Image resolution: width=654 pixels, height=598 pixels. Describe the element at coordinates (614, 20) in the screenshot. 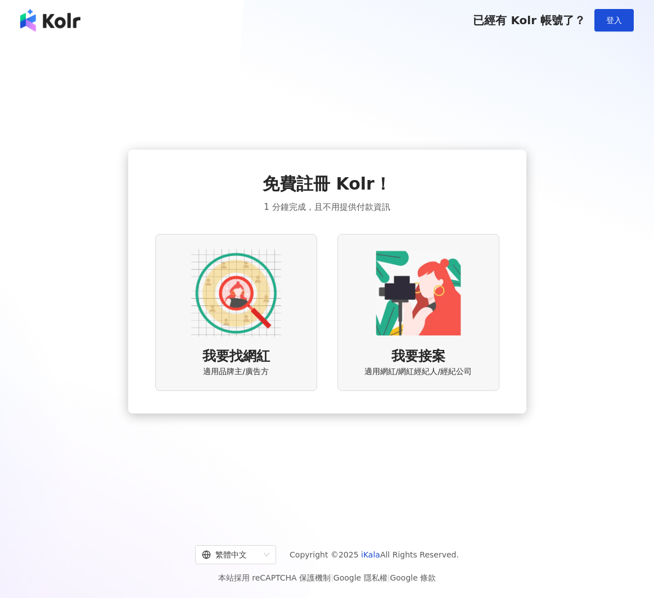

I see `span: 登入` at that location.